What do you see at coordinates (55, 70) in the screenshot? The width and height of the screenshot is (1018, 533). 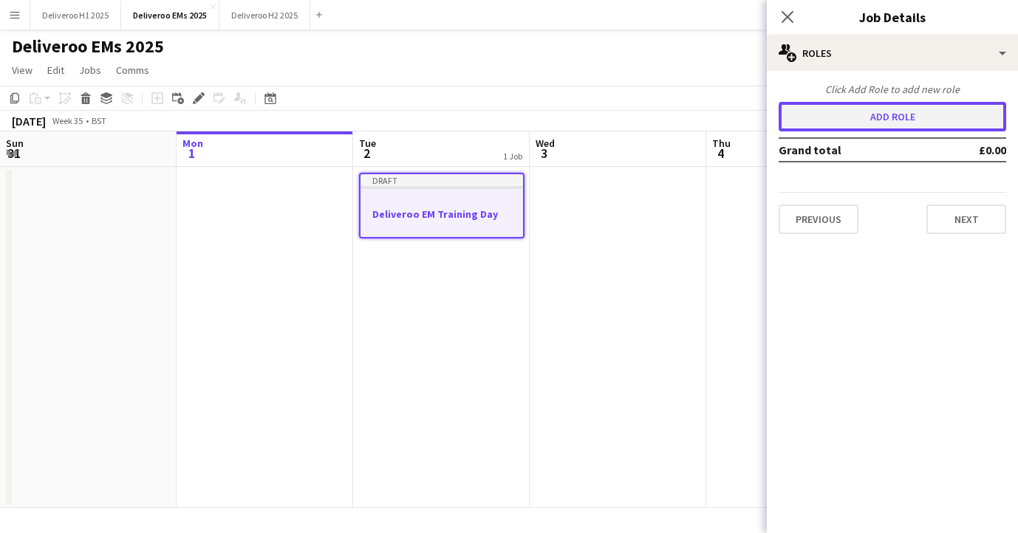 I see `span: Edit` at bounding box center [55, 70].